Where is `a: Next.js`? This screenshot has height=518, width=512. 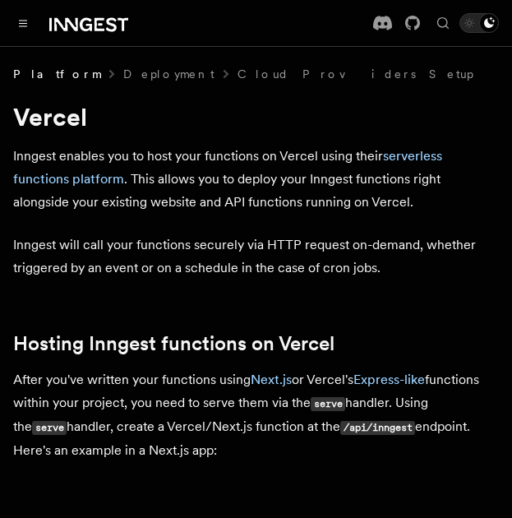
a: Next.js is located at coordinates (271, 379).